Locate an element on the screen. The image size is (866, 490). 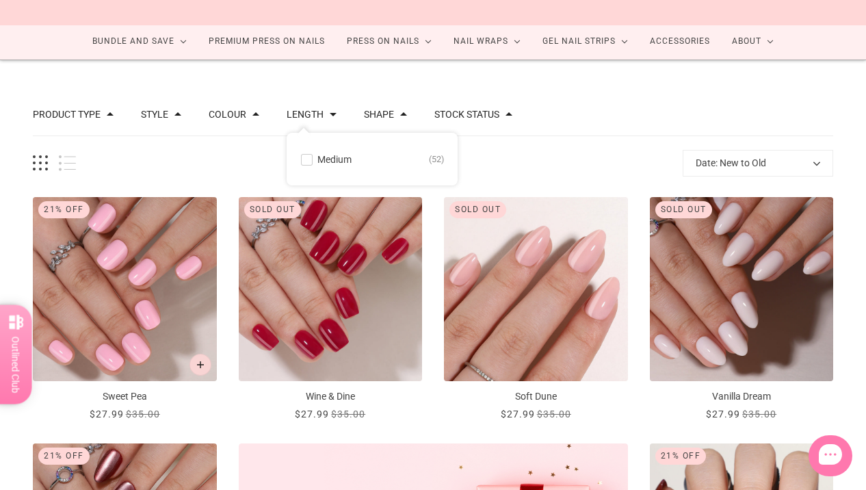
p: Soft Dune is located at coordinates (536, 396).